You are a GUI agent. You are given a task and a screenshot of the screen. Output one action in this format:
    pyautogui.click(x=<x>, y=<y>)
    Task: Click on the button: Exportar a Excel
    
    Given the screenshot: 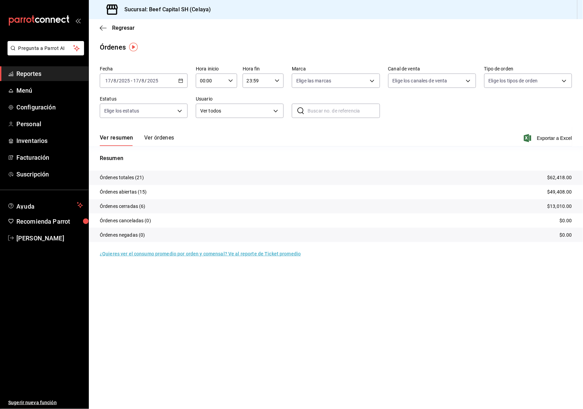 What is the action you would take?
    pyautogui.click(x=549, y=138)
    